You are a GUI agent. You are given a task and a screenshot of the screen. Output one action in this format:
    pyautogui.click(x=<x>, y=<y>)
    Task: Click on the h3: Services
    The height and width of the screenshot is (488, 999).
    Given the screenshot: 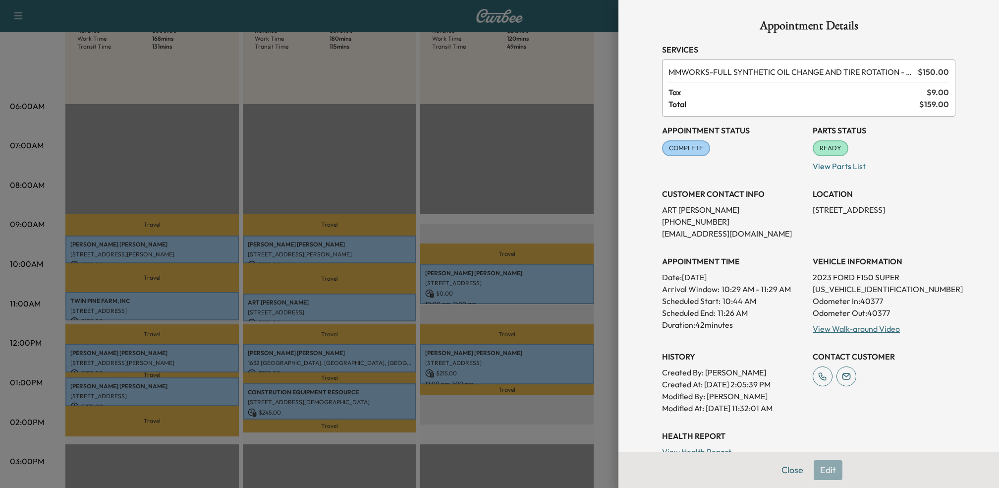 What is the action you would take?
    pyautogui.click(x=809, y=50)
    